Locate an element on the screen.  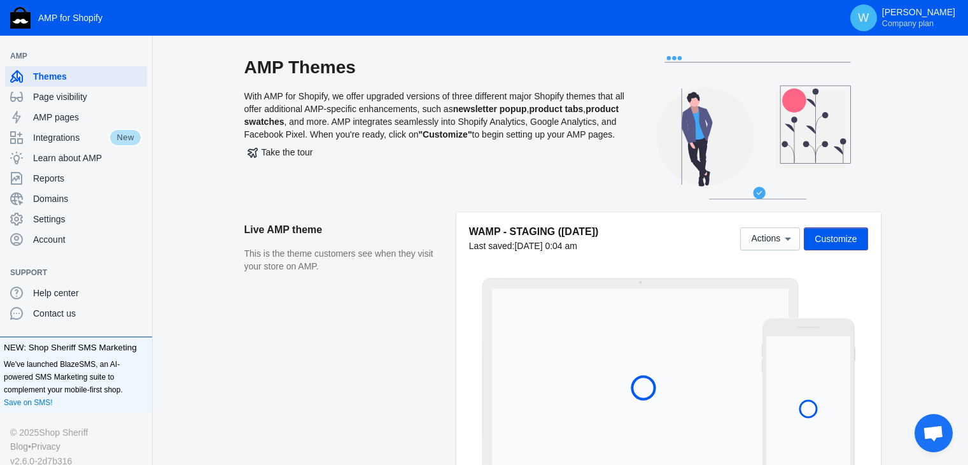
h2: AMP Themes is located at coordinates (435, 67).